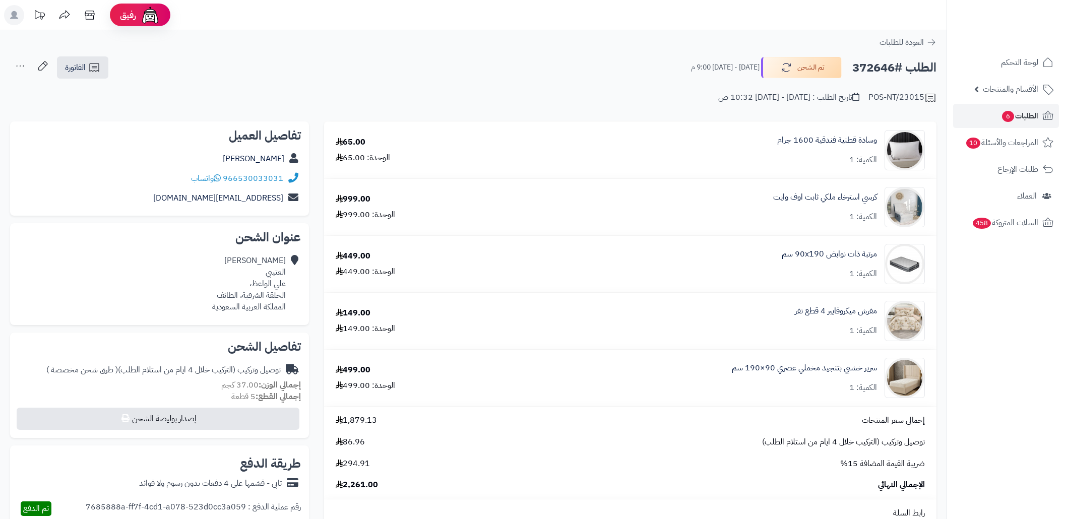  I want to click on div: رقم عملية الدفع : 7685888a-ff7f-4cd1-a078-523d0cc3a059, so click(193, 508).